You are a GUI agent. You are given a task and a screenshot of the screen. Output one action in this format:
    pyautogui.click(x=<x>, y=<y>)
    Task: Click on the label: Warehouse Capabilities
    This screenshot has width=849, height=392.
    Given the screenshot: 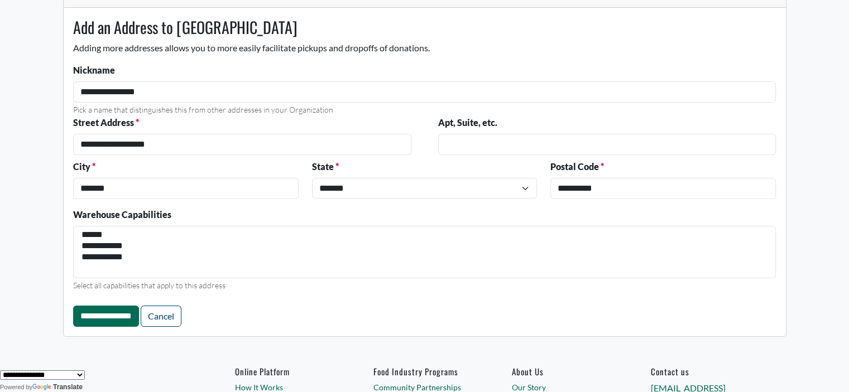 What is the action you would take?
    pyautogui.click(x=122, y=215)
    